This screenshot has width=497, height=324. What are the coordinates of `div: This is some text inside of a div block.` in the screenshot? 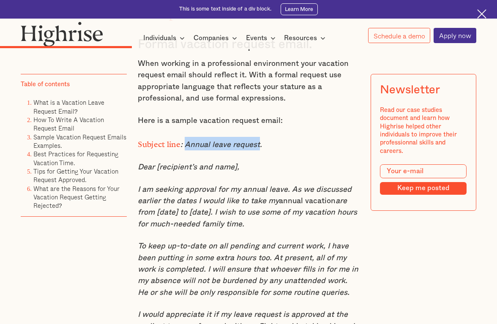 It's located at (225, 9).